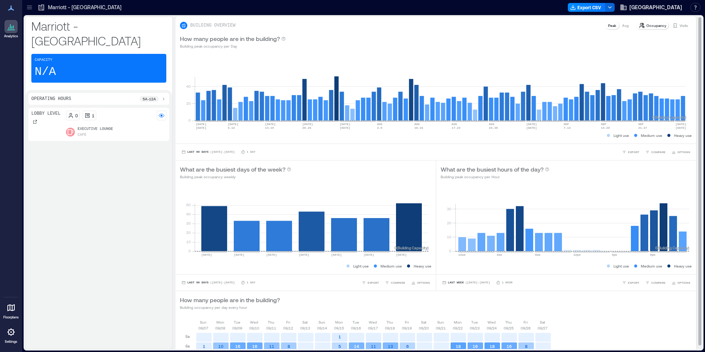 The height and width of the screenshot is (352, 705). What do you see at coordinates (495, 177) in the screenshot?
I see `p: Building peak occupancy per Hour` at bounding box center [495, 177].